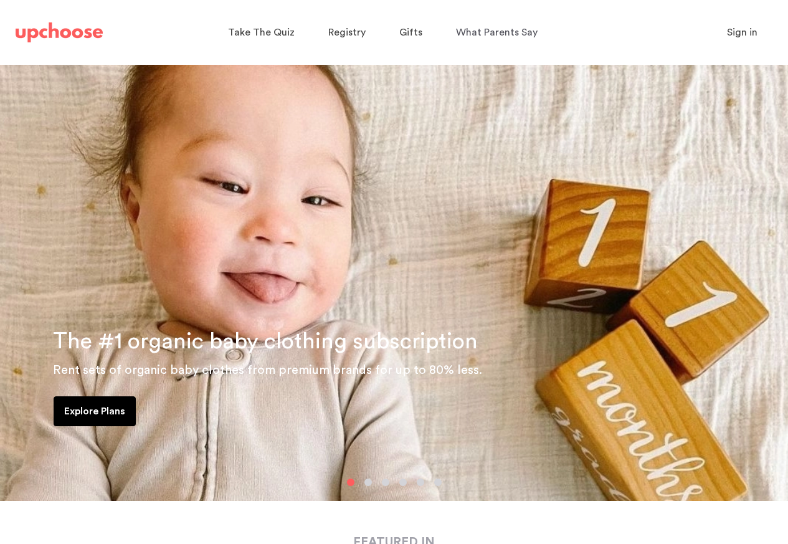 This screenshot has height=544, width=788. I want to click on a: What Parents Say, so click(498, 32).